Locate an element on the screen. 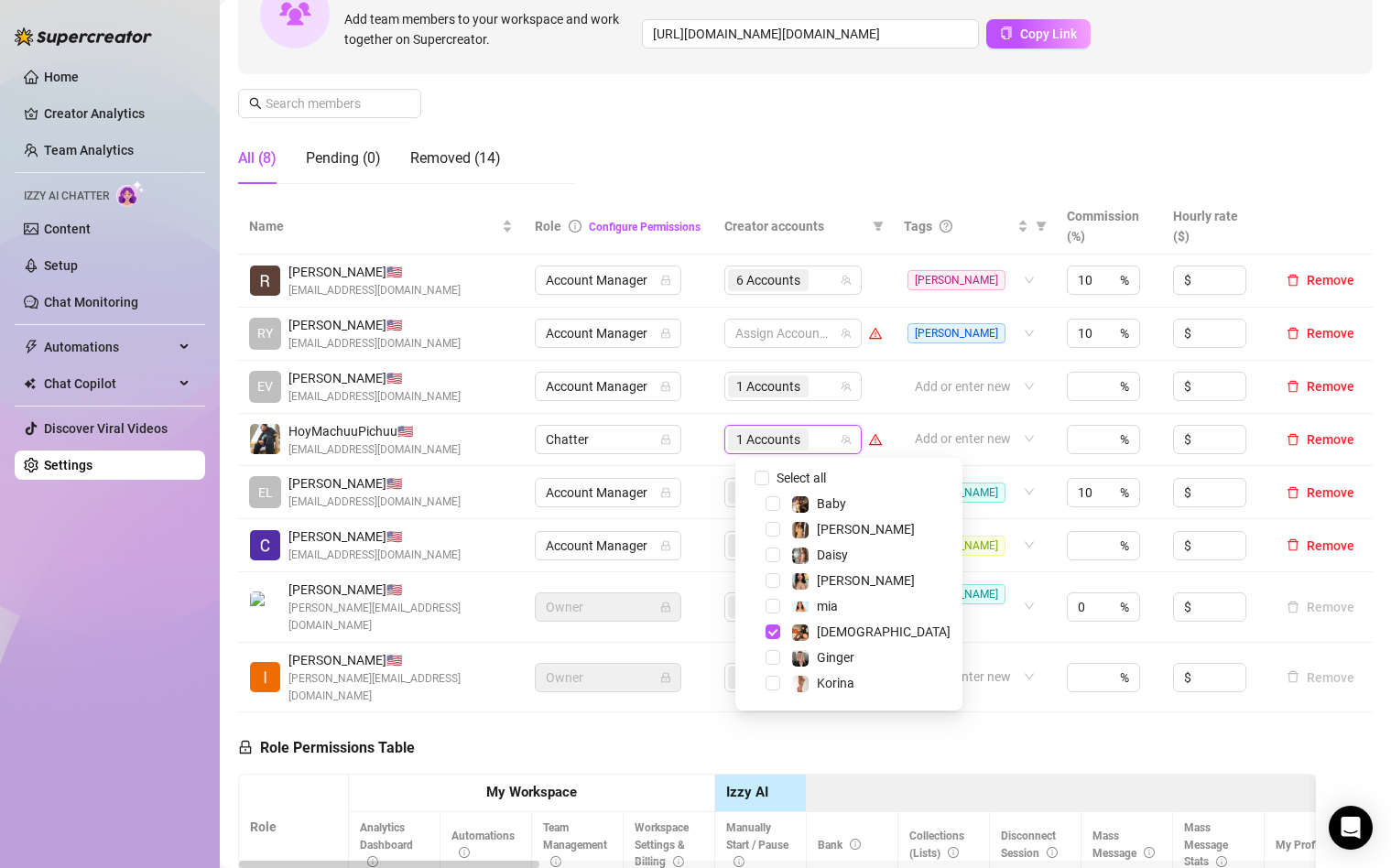 The height and width of the screenshot is (868, 1391). span: Chatter is located at coordinates (608, 439).